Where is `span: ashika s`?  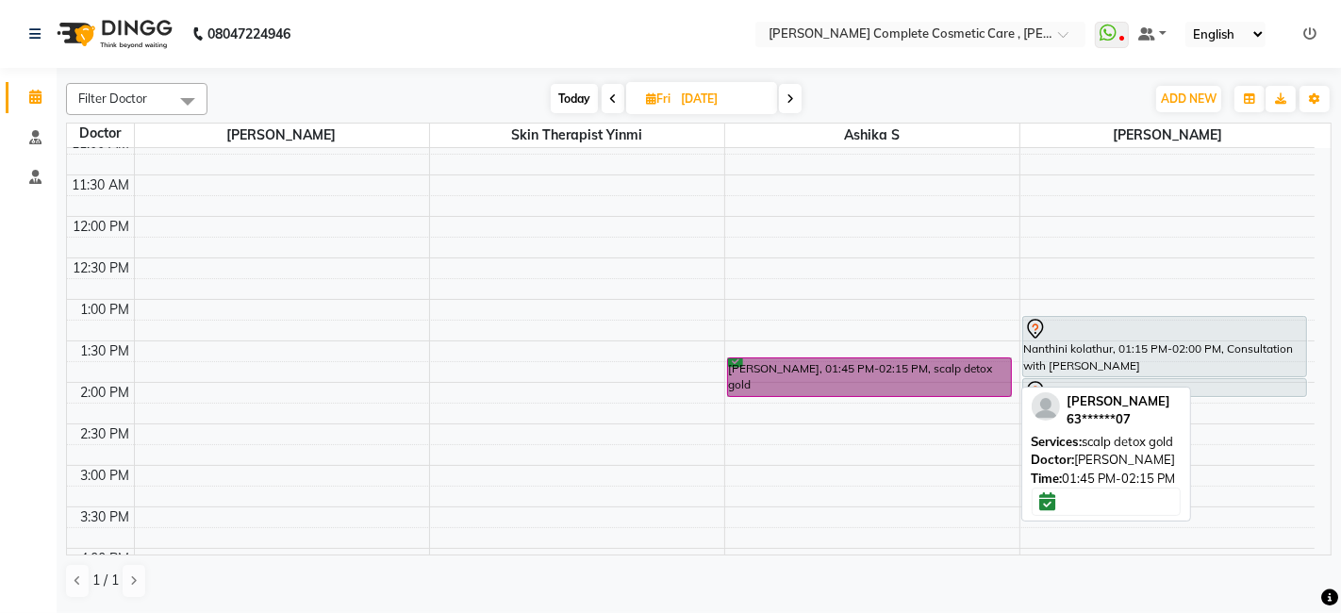
span: ashika s is located at coordinates (872, 135).